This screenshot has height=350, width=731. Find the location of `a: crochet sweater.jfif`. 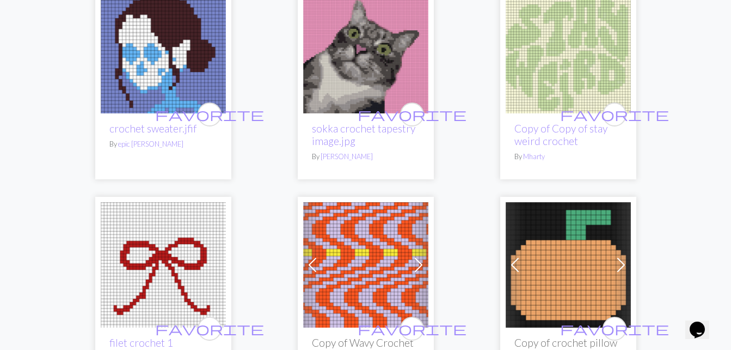

a: crochet sweater.jfif is located at coordinates (153, 128).